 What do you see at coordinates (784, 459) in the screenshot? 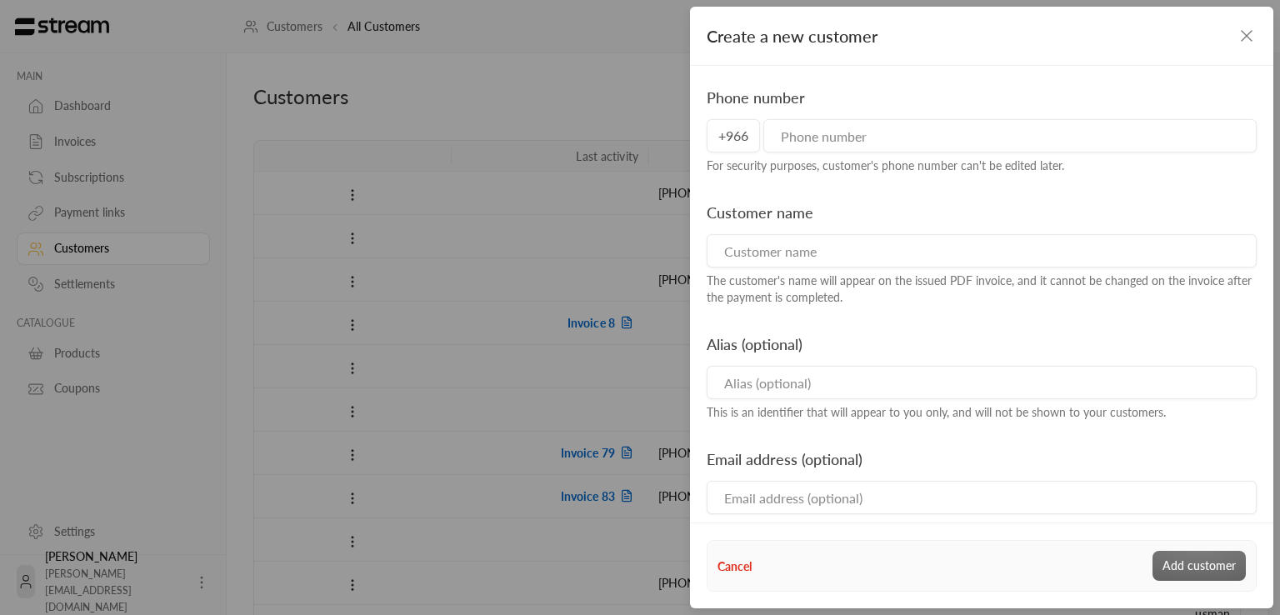
I see `label: Email address (optional)` at bounding box center [784, 459].